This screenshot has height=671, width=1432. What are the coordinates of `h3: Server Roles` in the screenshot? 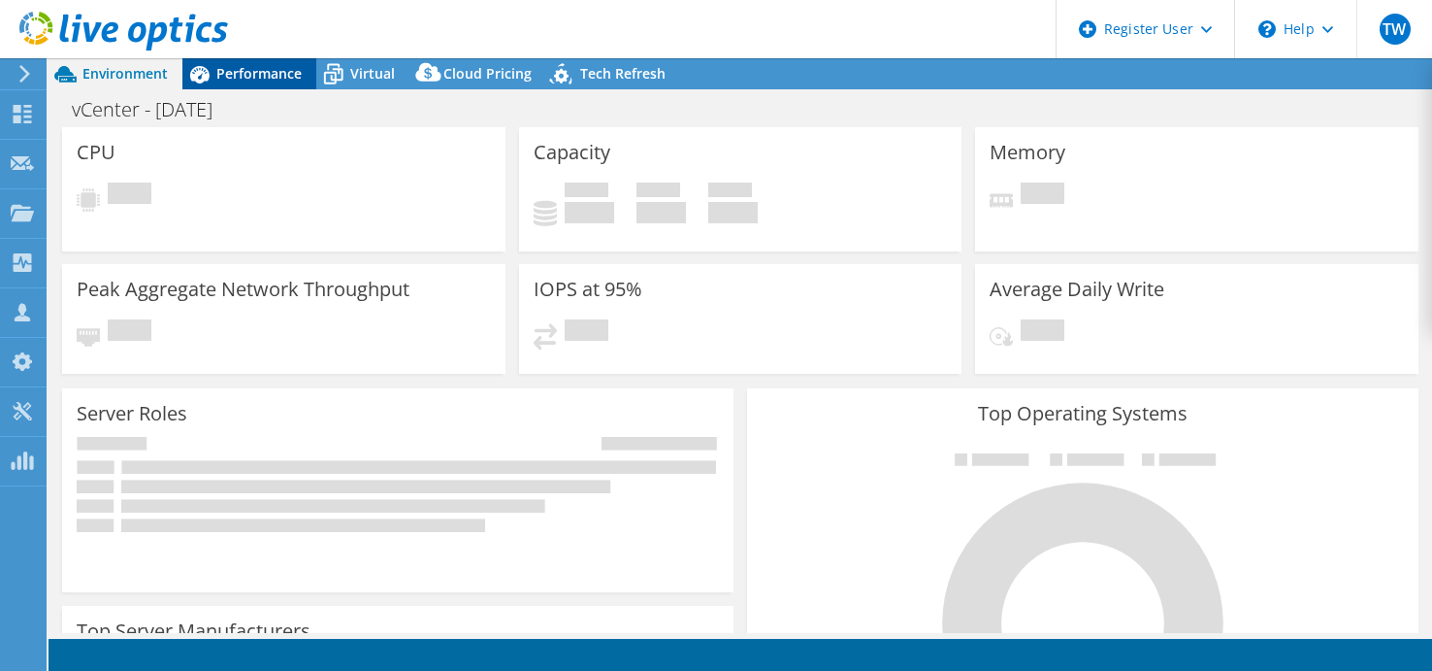 It's located at (132, 413).